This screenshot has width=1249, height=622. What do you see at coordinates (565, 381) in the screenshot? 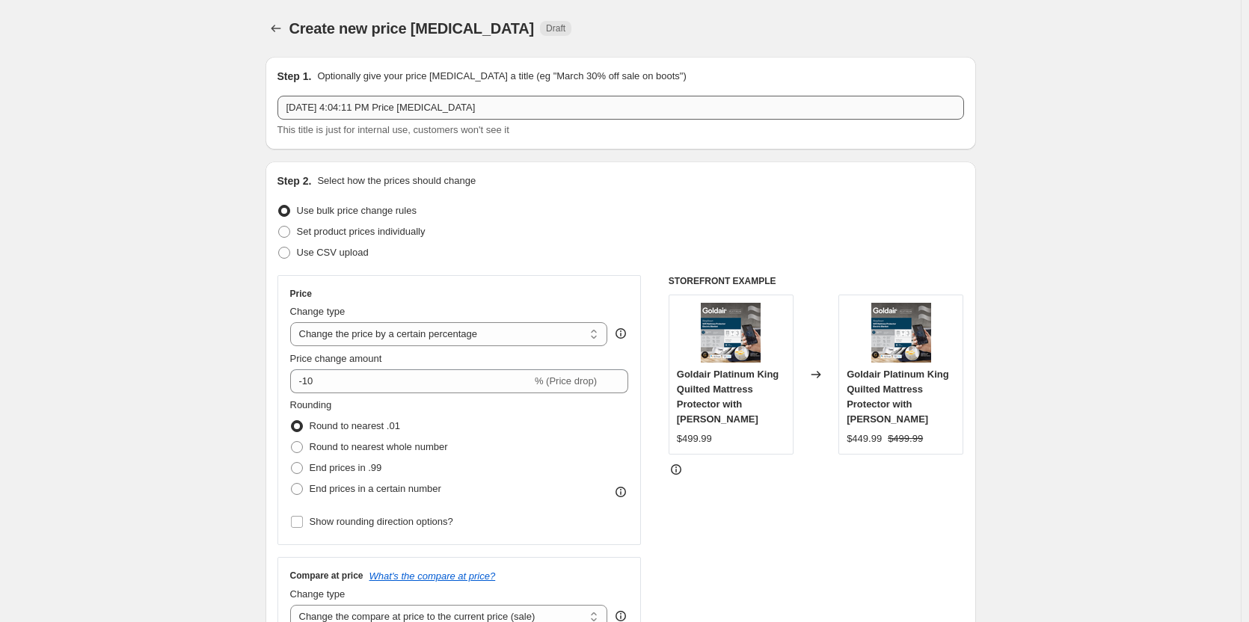
I see `span: % (Price drop)` at bounding box center [565, 381].